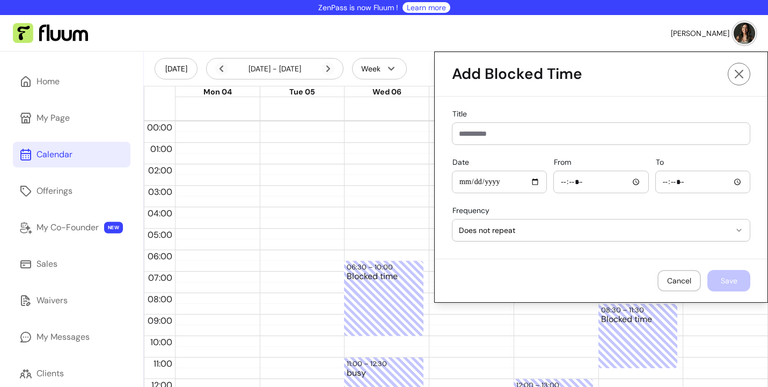  Describe the element at coordinates (384, 363) in the screenshot. I see `div: 11:00 – 12:30` at that location.